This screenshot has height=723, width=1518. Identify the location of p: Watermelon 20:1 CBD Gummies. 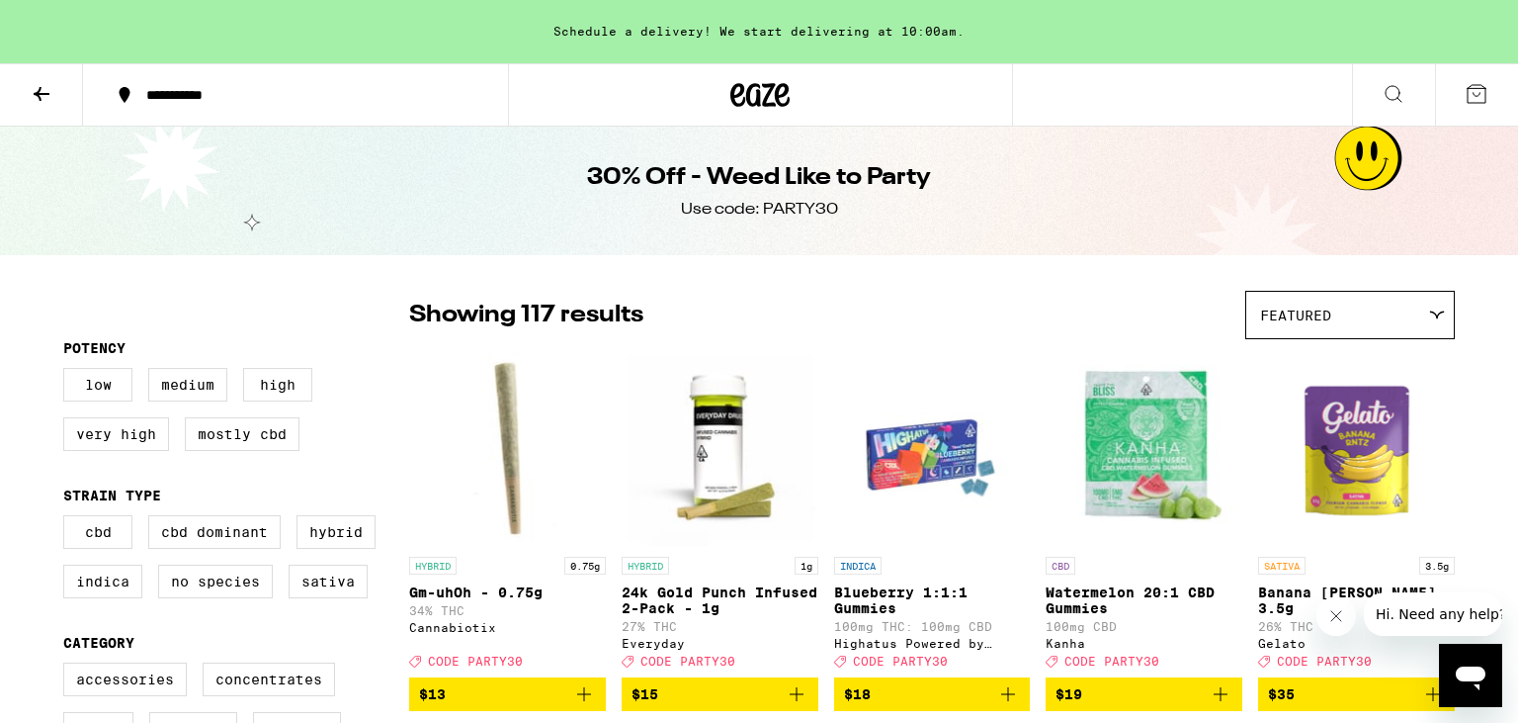
(1144, 600).